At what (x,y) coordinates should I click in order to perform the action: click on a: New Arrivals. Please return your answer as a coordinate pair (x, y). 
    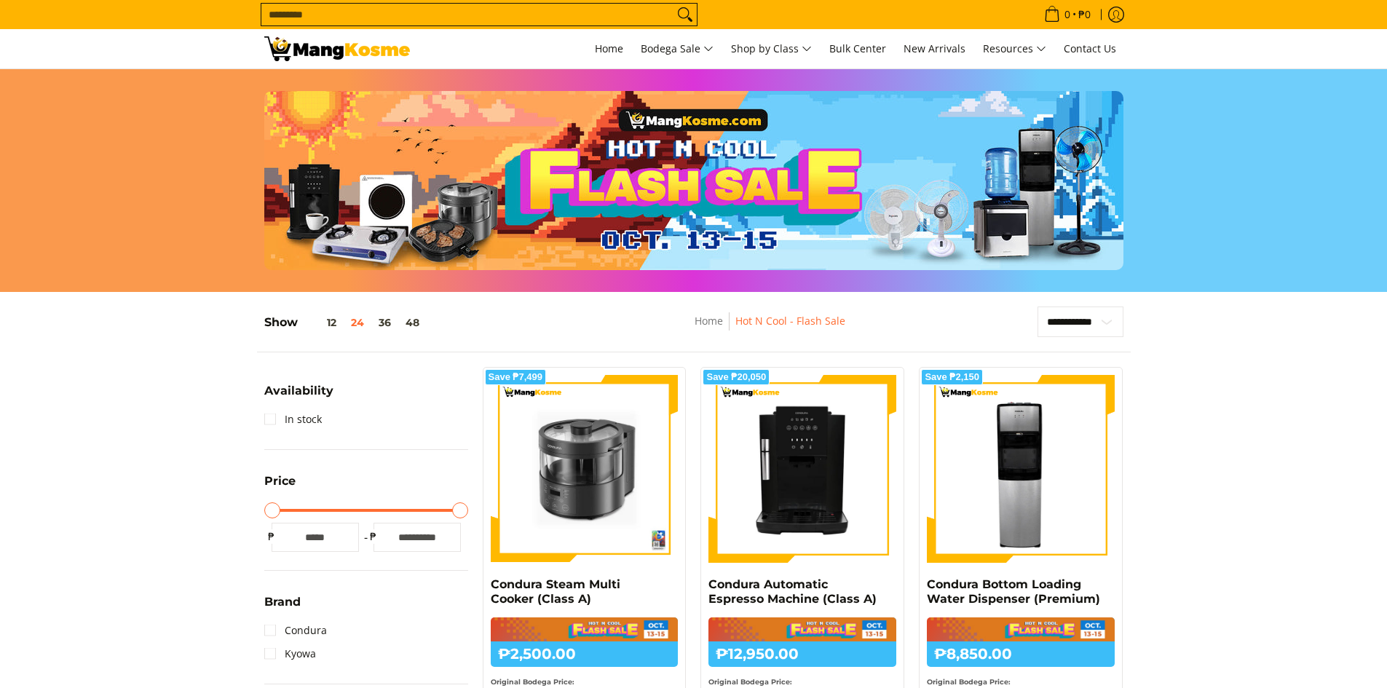
    Looking at the image, I should click on (934, 49).